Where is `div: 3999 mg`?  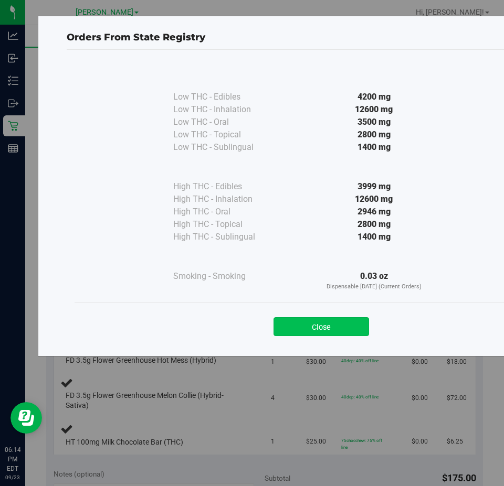 div: 3999 mg is located at coordinates (374, 187).